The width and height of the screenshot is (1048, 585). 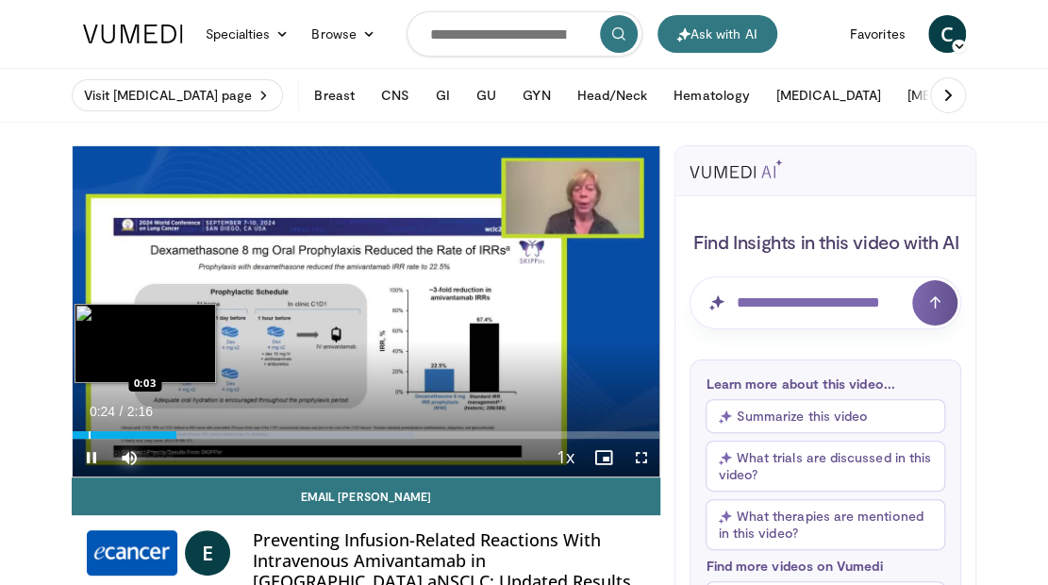 What do you see at coordinates (129, 458) in the screenshot?
I see `button: Mute` at bounding box center [129, 458].